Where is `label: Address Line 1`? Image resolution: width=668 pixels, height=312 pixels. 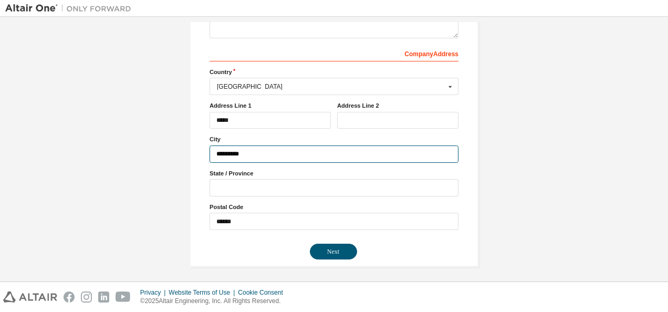
label: Address Line 1 is located at coordinates (270, 106).